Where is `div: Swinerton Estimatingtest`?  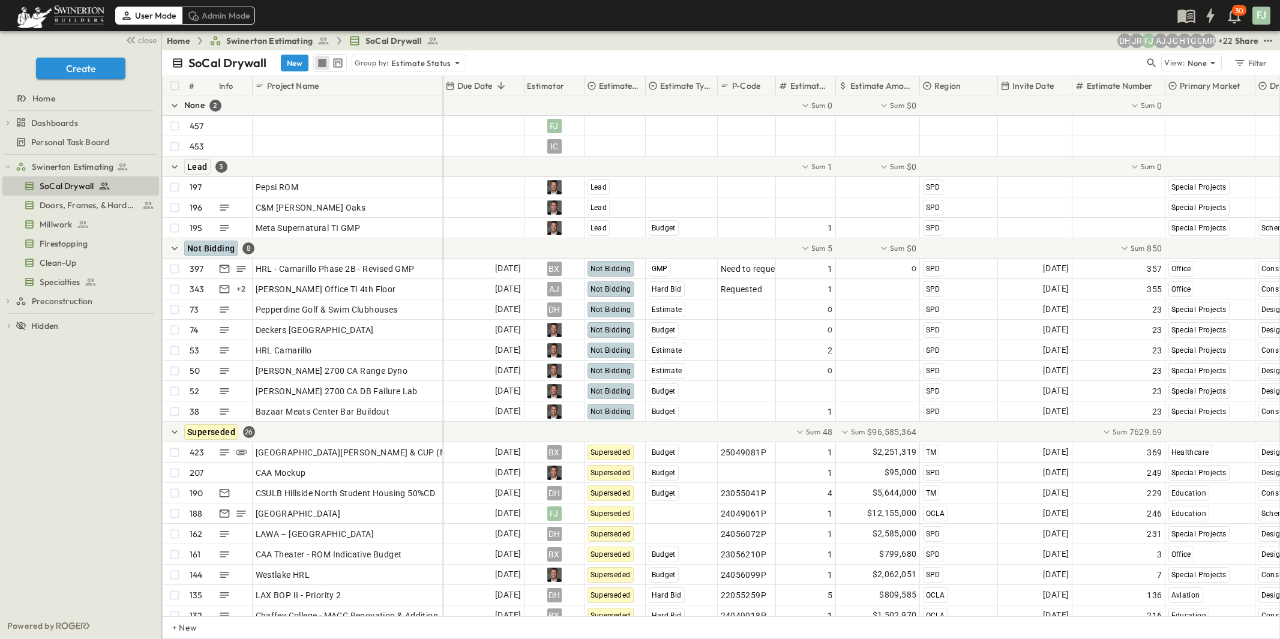
div: Swinerton Estimatingtest is located at coordinates (80, 167).